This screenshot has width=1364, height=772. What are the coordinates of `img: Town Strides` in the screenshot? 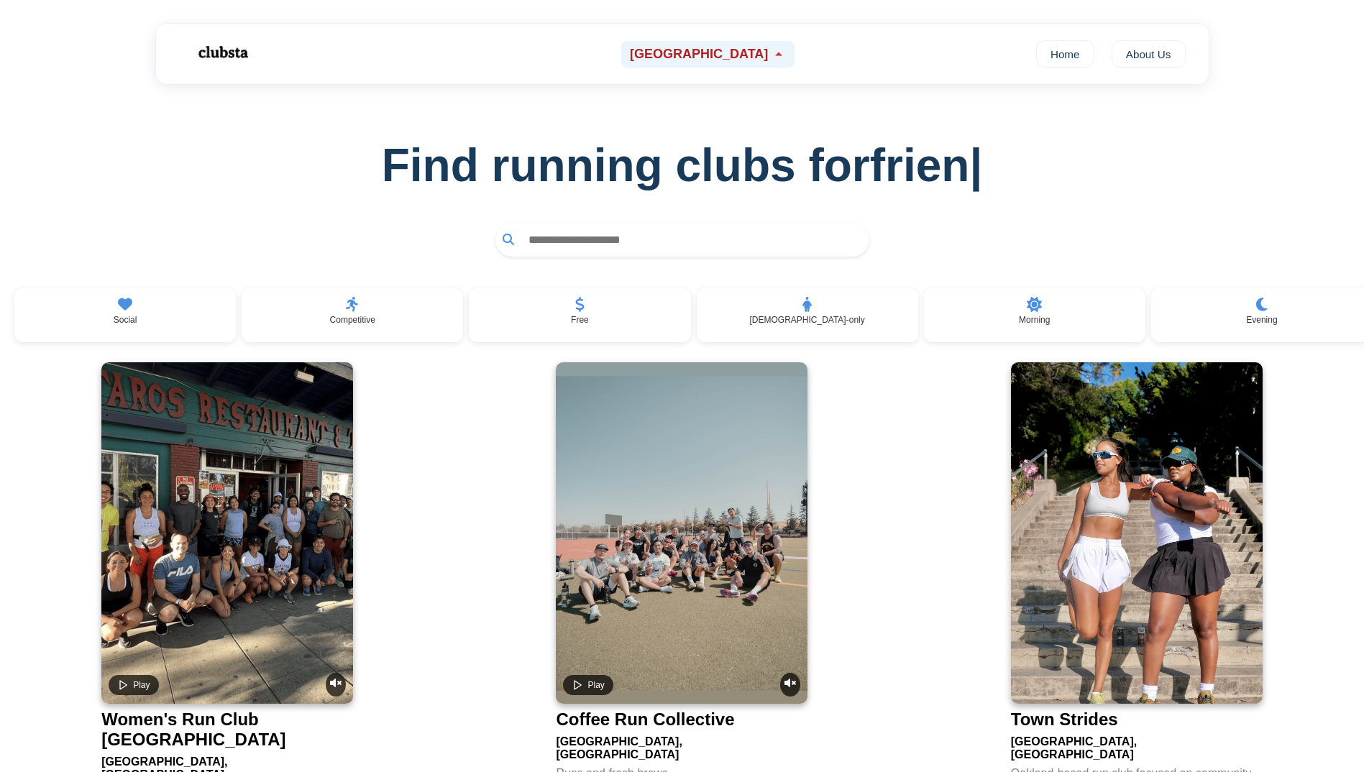 It's located at (1137, 533).